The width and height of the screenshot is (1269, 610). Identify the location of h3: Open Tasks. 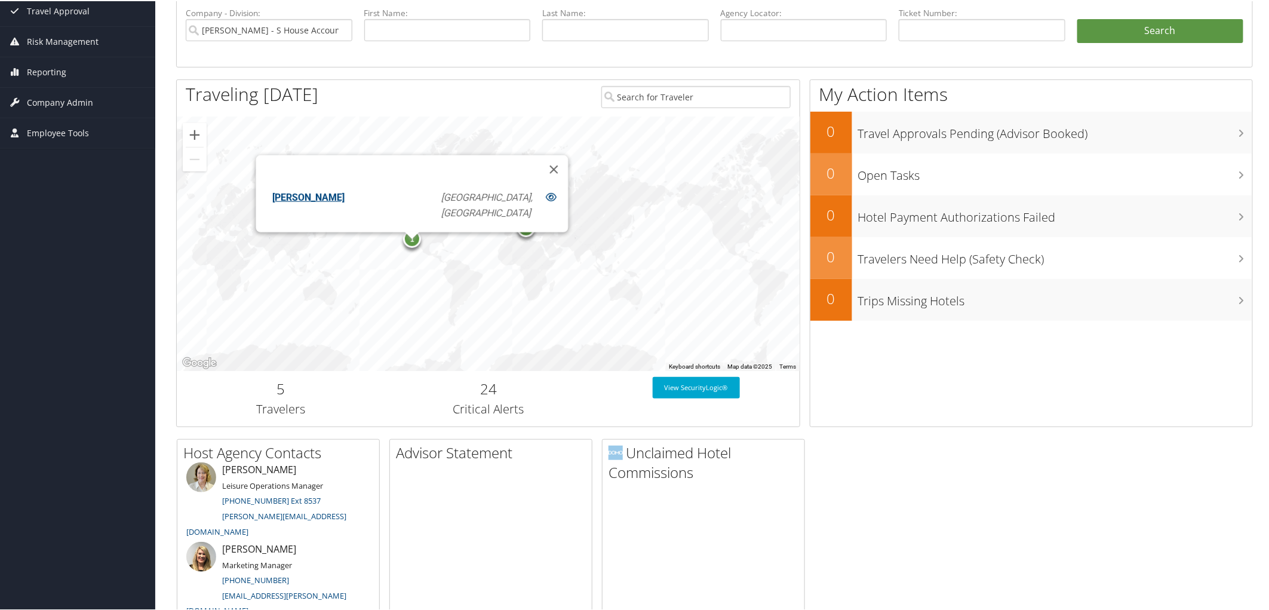
(1055, 171).